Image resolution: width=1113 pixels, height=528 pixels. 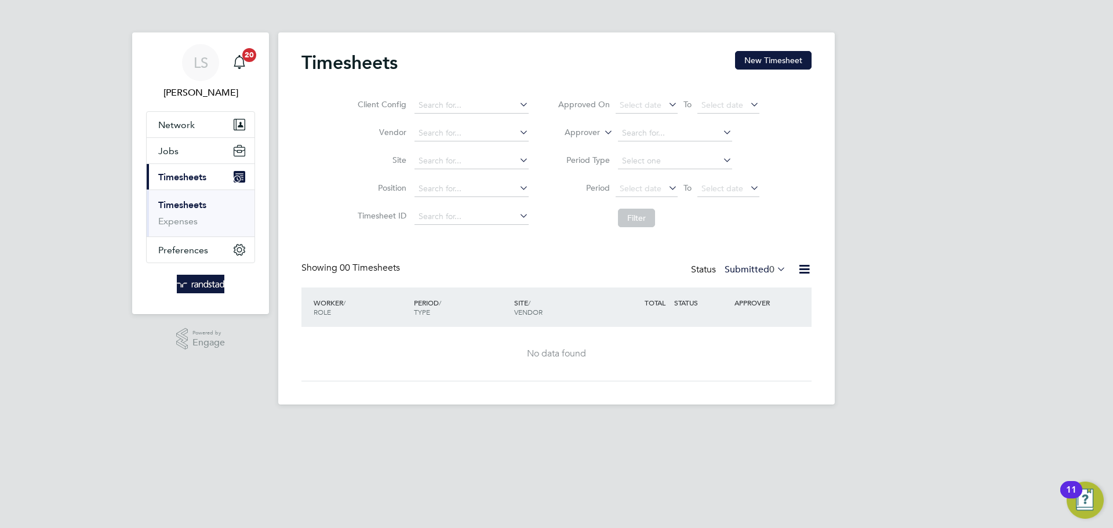 I want to click on div: No data found, so click(x=556, y=354).